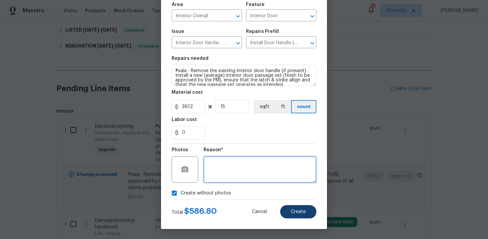 The width and height of the screenshot is (488, 239). Describe the element at coordinates (298, 211) in the screenshot. I see `button: Create` at that location.